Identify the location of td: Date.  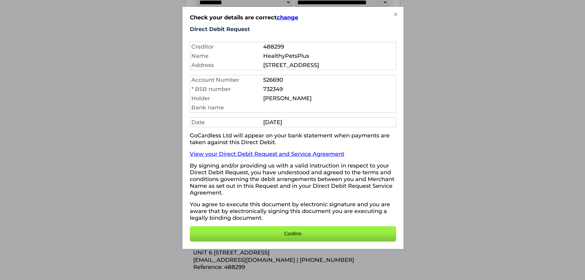
(226, 122).